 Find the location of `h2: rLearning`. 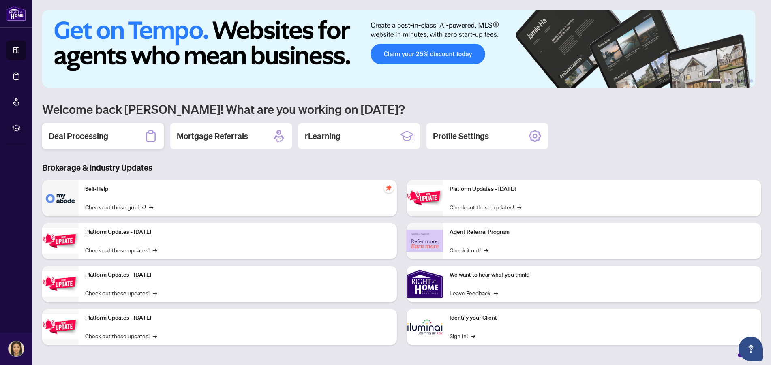

h2: rLearning is located at coordinates (323, 136).